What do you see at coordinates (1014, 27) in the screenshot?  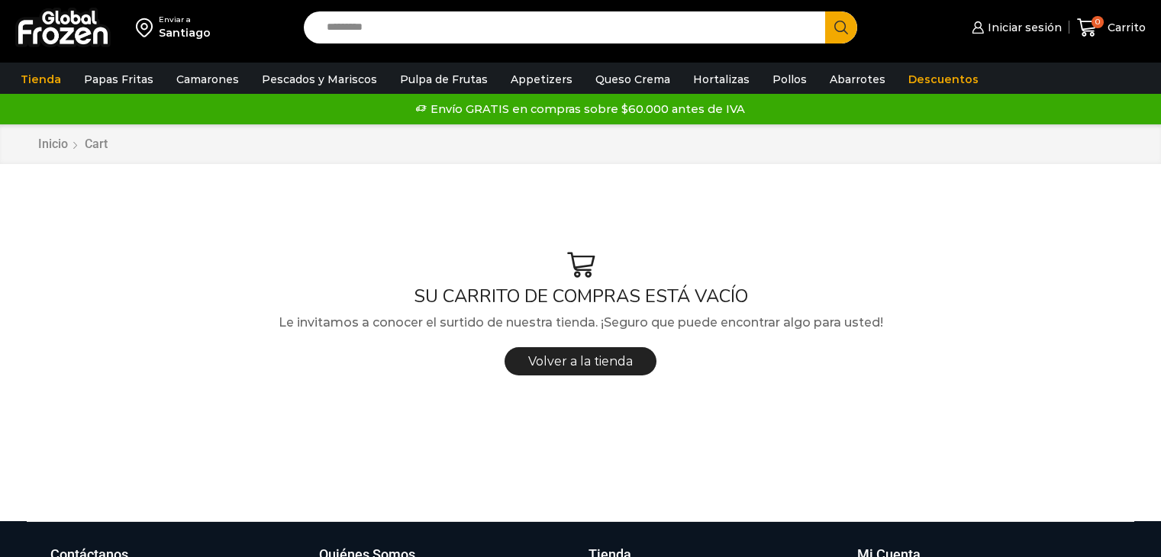 I see `a: Iniciar sesión` at bounding box center [1014, 27].